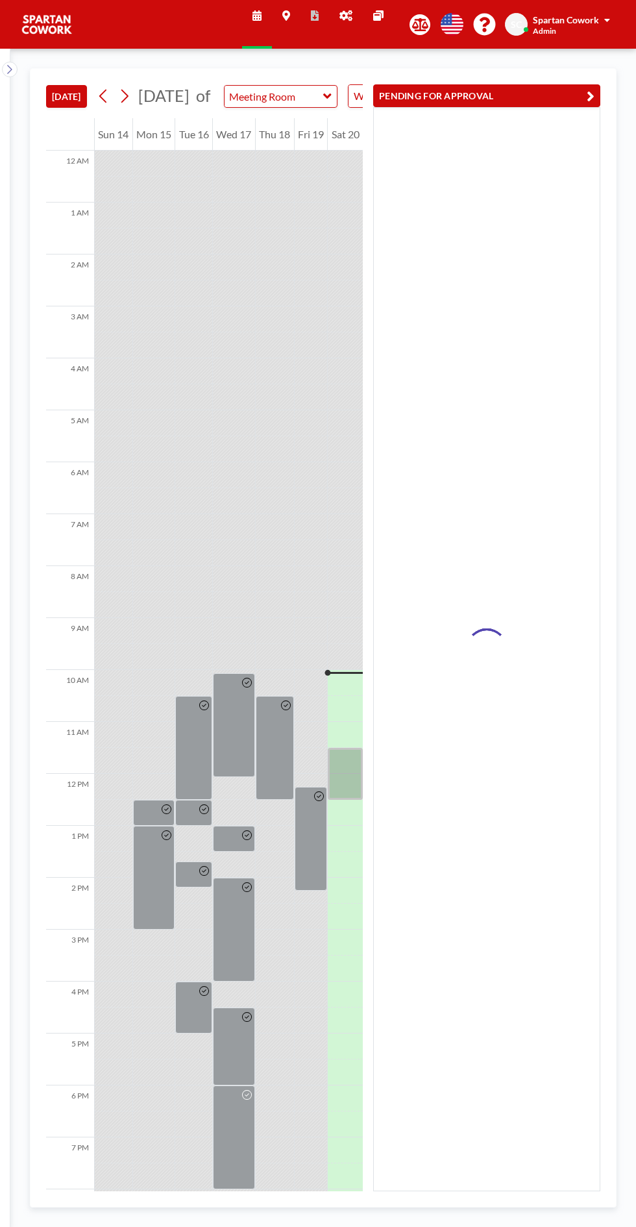 This screenshot has height=1227, width=636. Describe the element at coordinates (404, 96) in the screenshot. I see `div: Search for option` at that location.